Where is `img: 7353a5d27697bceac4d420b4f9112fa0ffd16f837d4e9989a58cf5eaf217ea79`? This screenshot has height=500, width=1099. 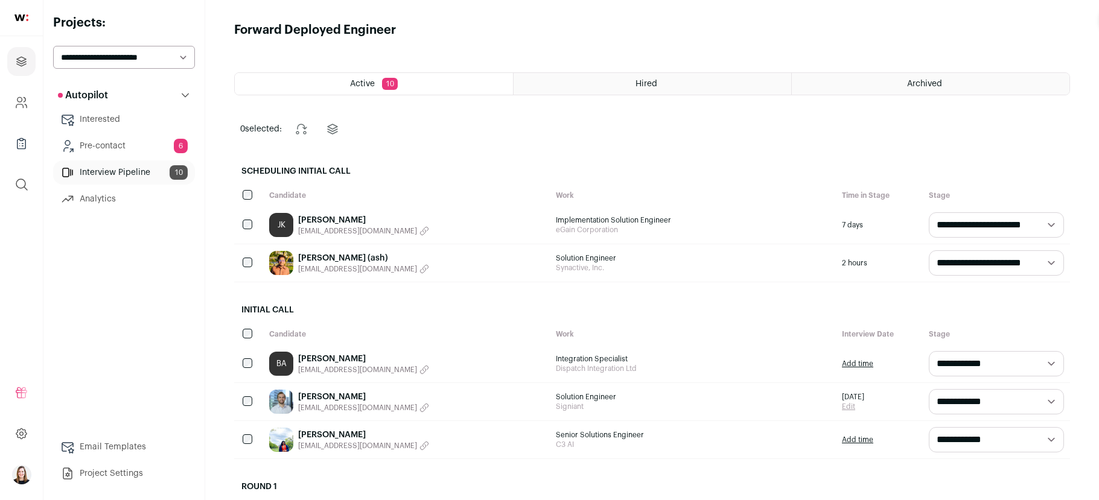 img: 7353a5d27697bceac4d420b4f9112fa0ffd16f837d4e9989a58cf5eaf217ea79 is located at coordinates (281, 263).